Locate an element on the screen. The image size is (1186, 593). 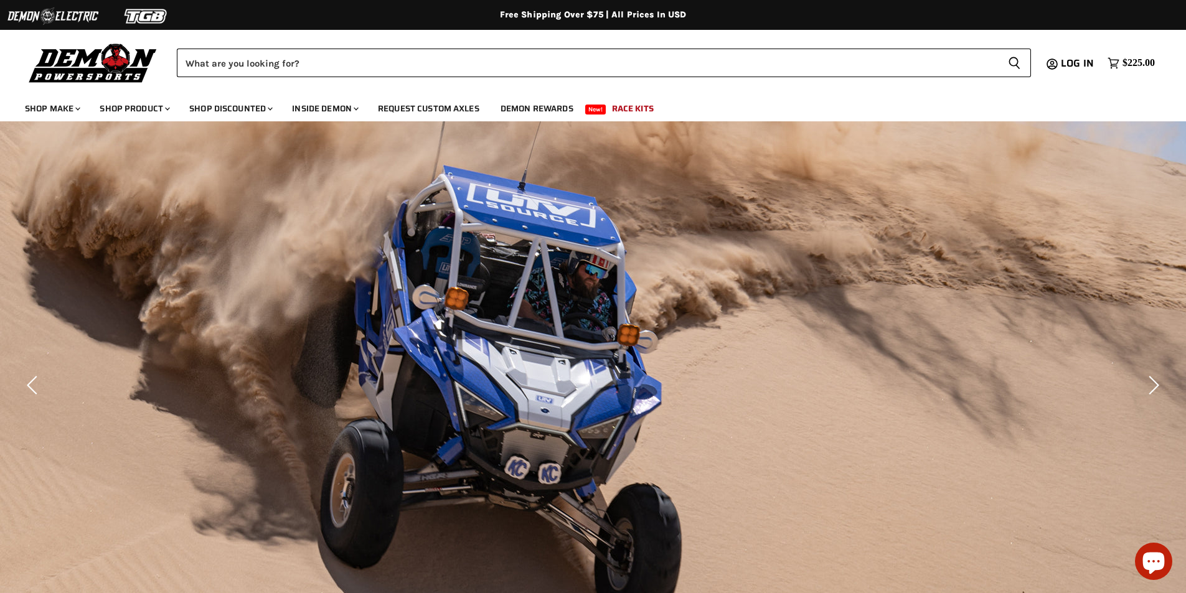
button: Previous is located at coordinates (34, 385).